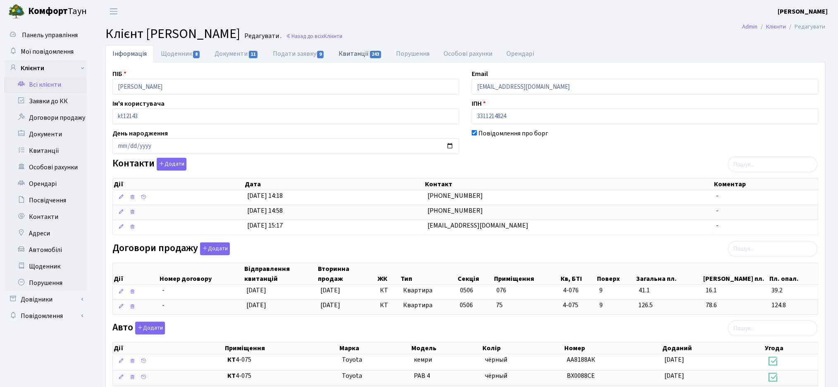  I want to click on span: 126.5, so click(669, 306).